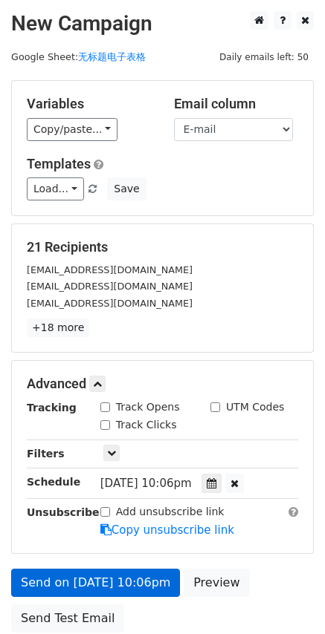 The width and height of the screenshot is (325, 634). What do you see at coordinates (63, 513) in the screenshot?
I see `strong: Unsubscribe` at bounding box center [63, 513].